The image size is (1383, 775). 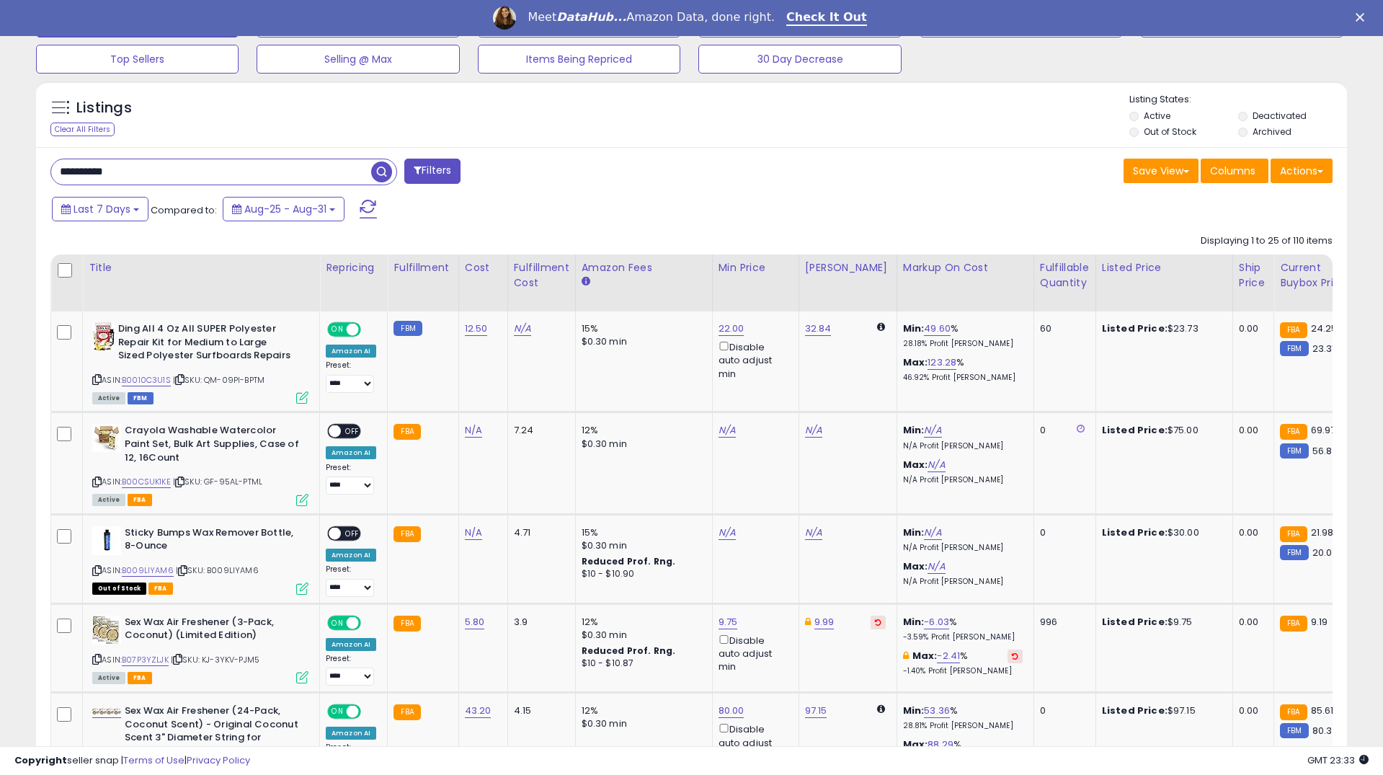 I want to click on span: 21.98, so click(x=1323, y=532).